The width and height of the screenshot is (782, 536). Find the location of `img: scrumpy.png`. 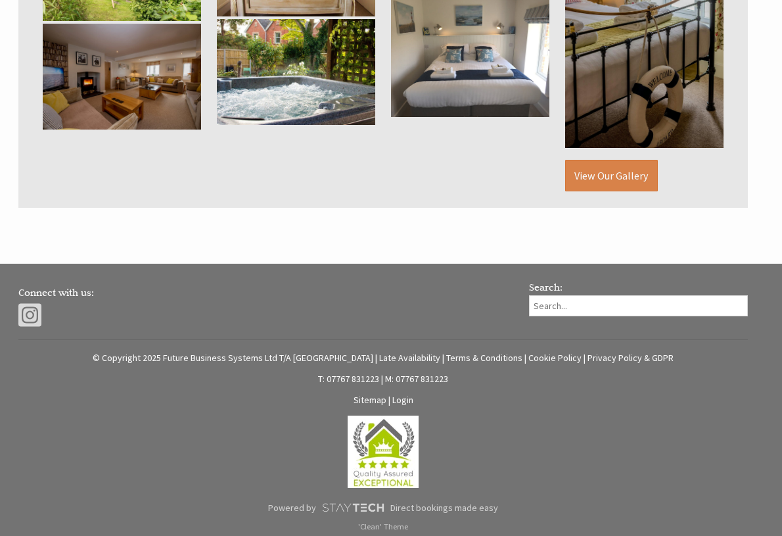

img: scrumpy.png is located at coordinates (353, 507).